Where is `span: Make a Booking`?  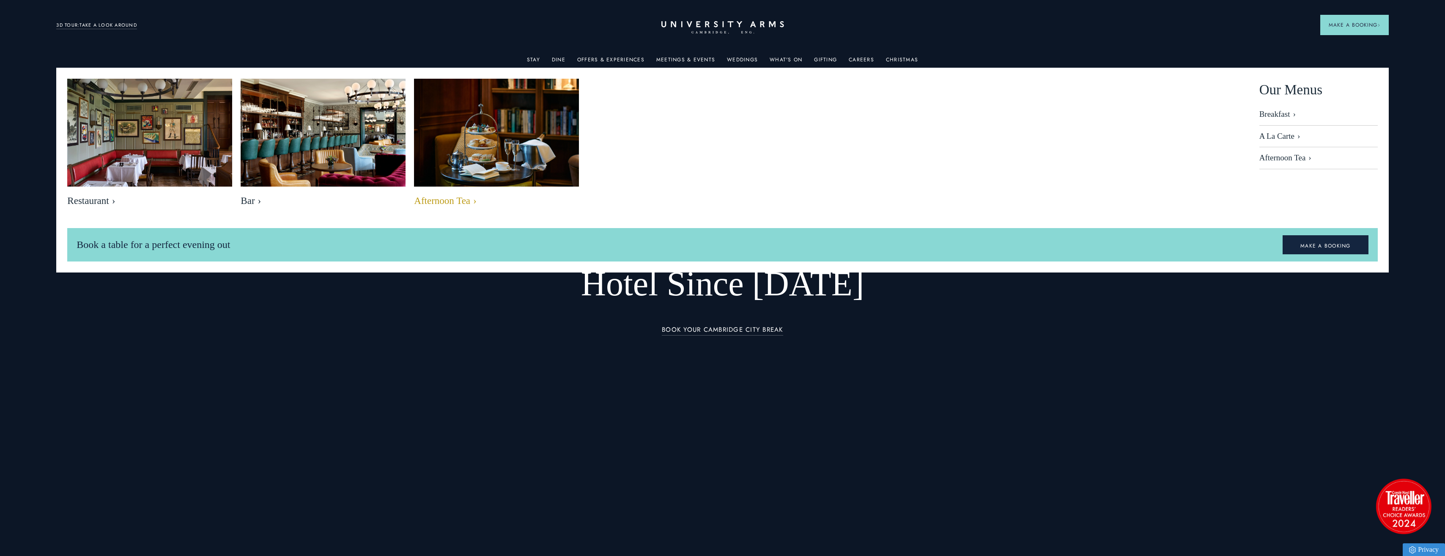 span: Make a Booking is located at coordinates (1355, 25).